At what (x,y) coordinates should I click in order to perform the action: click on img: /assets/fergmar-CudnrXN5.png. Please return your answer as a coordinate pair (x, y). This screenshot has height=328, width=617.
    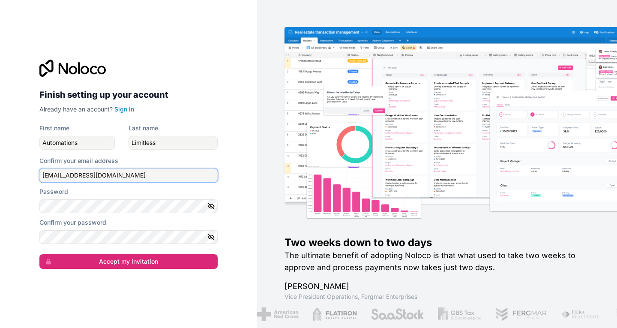
    Looking at the image, I should click on (521, 314).